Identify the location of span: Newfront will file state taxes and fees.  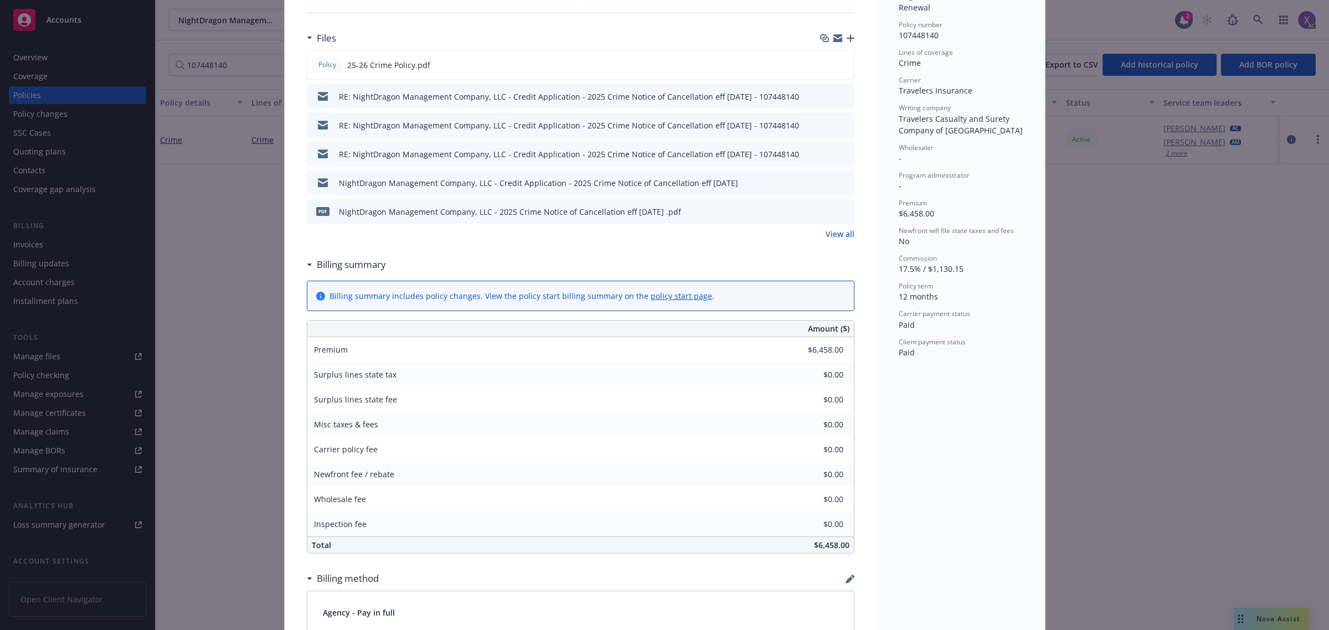
(956, 230).